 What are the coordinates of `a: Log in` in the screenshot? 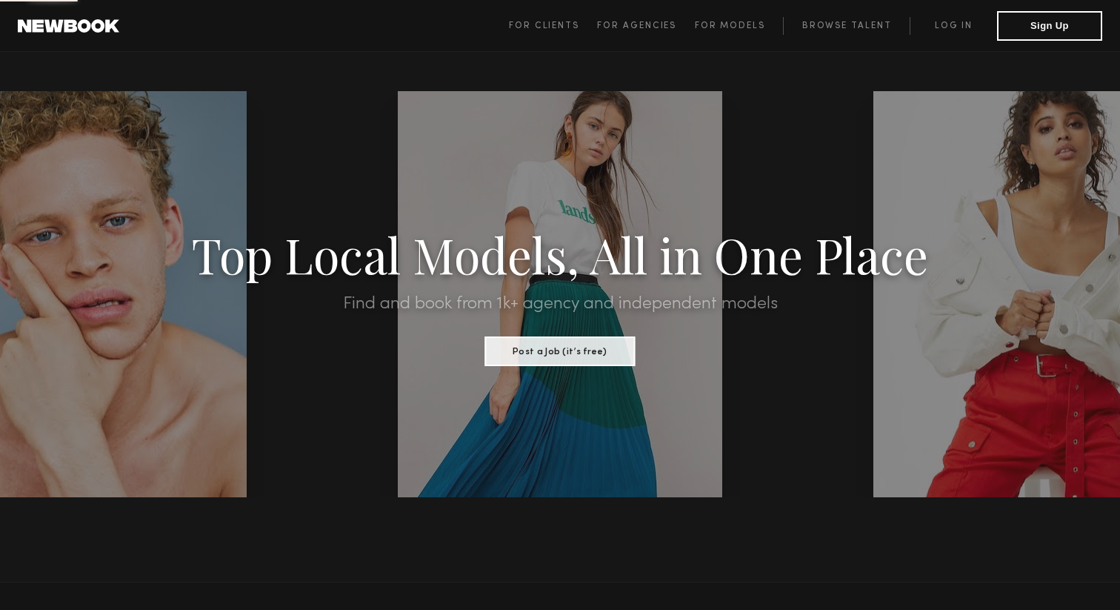 It's located at (953, 26).